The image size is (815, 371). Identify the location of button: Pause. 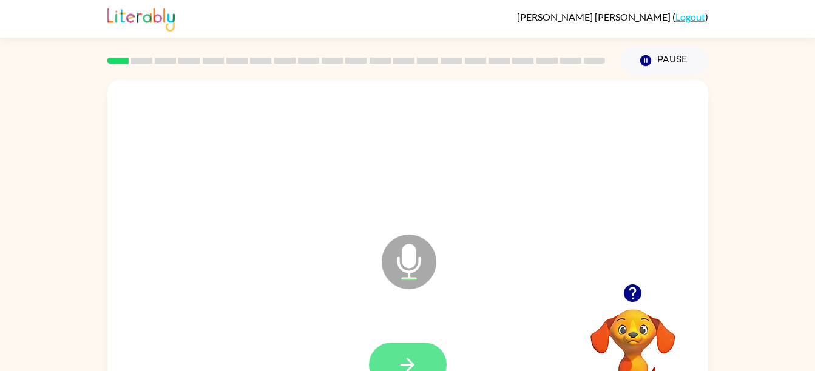
(664, 61).